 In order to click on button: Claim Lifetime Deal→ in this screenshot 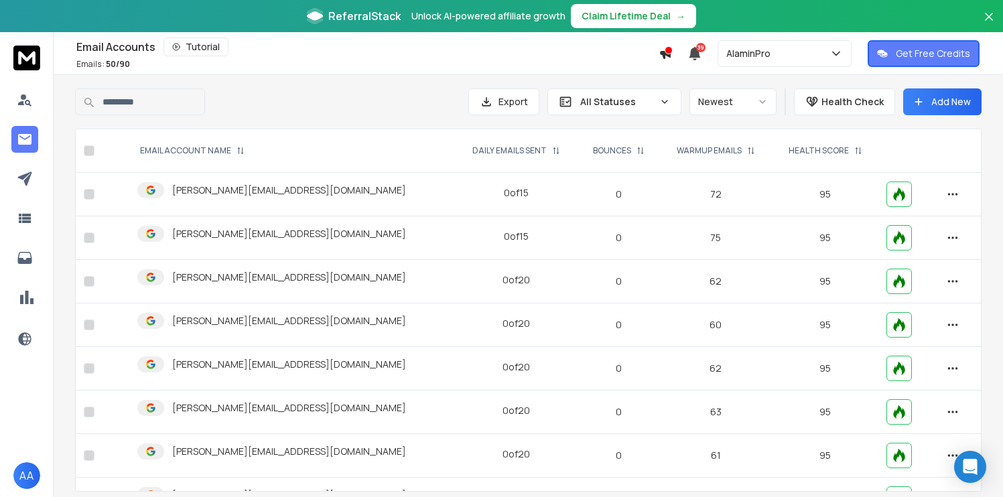, I will do `click(633, 16)`.